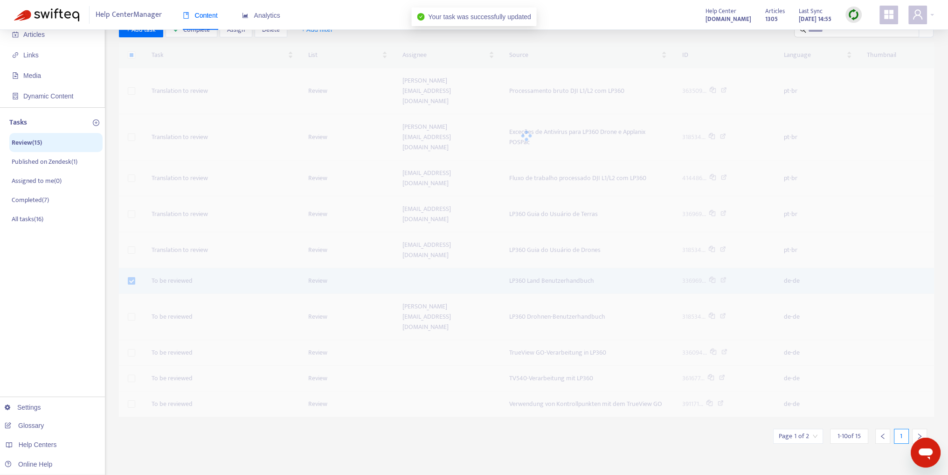 This screenshot has height=475, width=948. What do you see at coordinates (96, 123) in the screenshot?
I see `span: plus-circle` at bounding box center [96, 123].